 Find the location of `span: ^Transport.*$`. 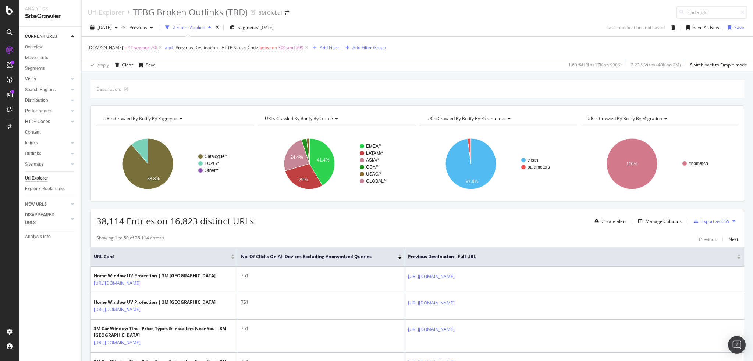

span: ^Transport.*$ is located at coordinates (142, 48).